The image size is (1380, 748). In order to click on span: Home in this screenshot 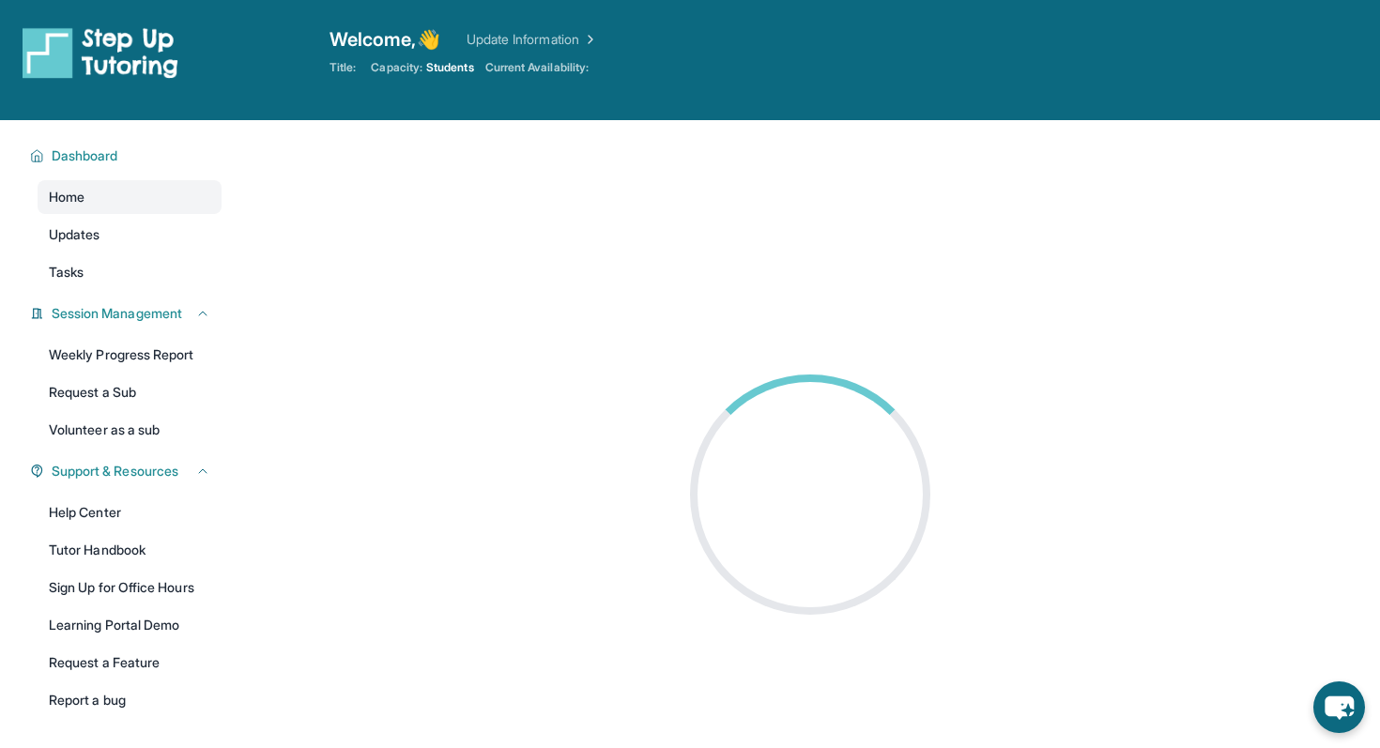, I will do `click(67, 197)`.